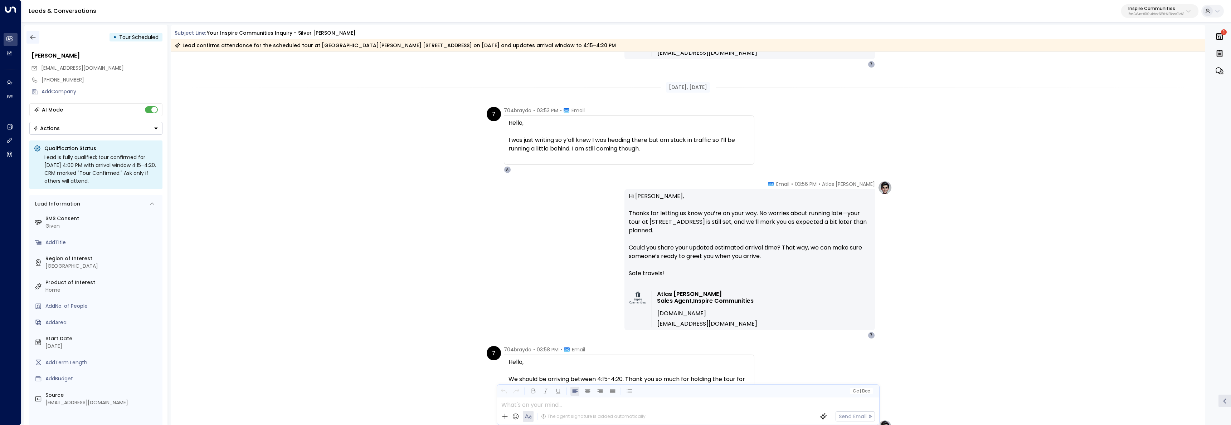 The width and height of the screenshot is (1231, 425). Describe the element at coordinates (861, 391) in the screenshot. I see `span: Cc Bcc` at that location.